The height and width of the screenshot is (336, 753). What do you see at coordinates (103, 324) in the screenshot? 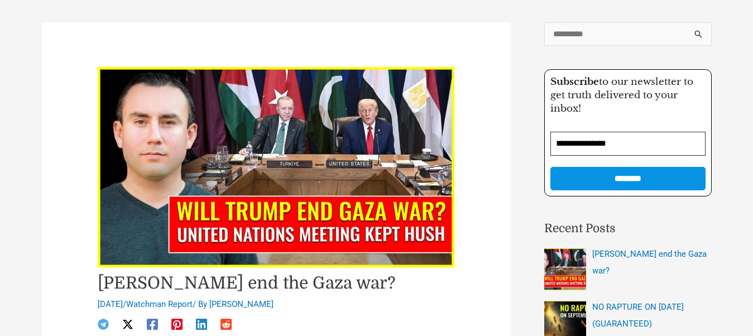
I see `a: Telegram` at bounding box center [103, 324].